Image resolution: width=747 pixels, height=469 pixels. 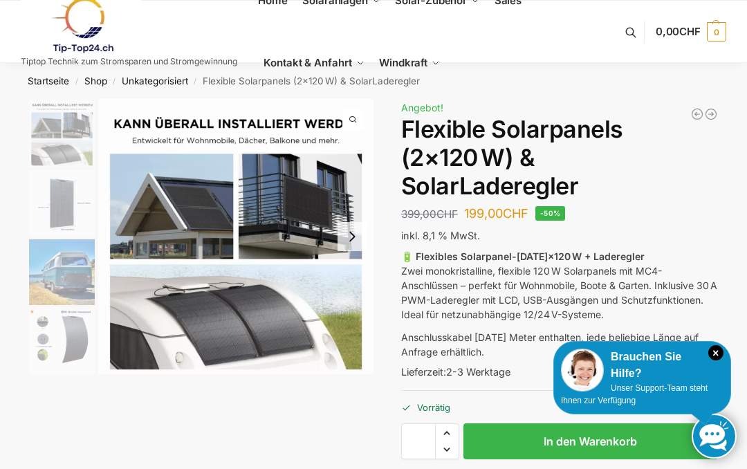 What do you see at coordinates (62, 272) in the screenshot?
I see `img: Flexibel unendlich viele Einsatzmöglichkeiten` at bounding box center [62, 272].